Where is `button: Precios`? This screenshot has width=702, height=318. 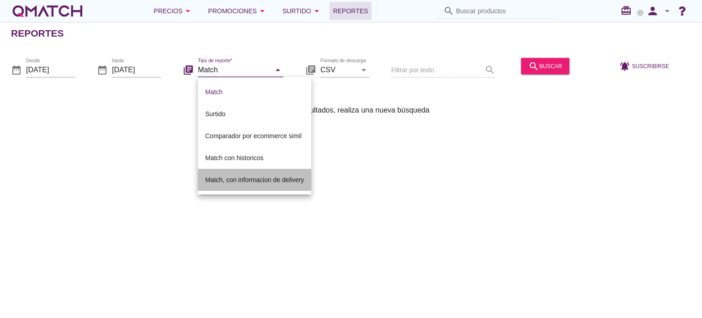
button: Precios is located at coordinates (173, 11).